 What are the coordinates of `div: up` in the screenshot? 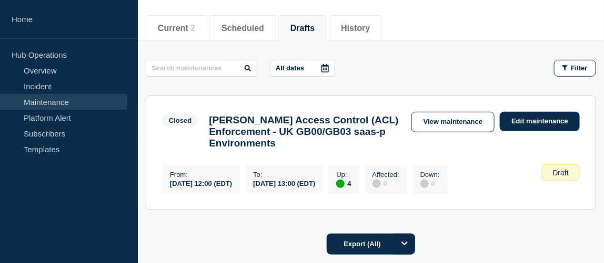 It's located at (340, 184).